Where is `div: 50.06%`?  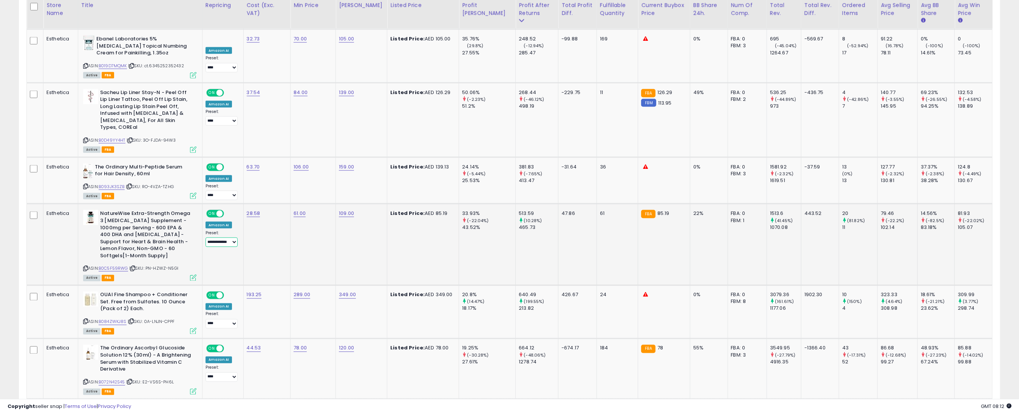
div: 50.06% is located at coordinates (488, 93).